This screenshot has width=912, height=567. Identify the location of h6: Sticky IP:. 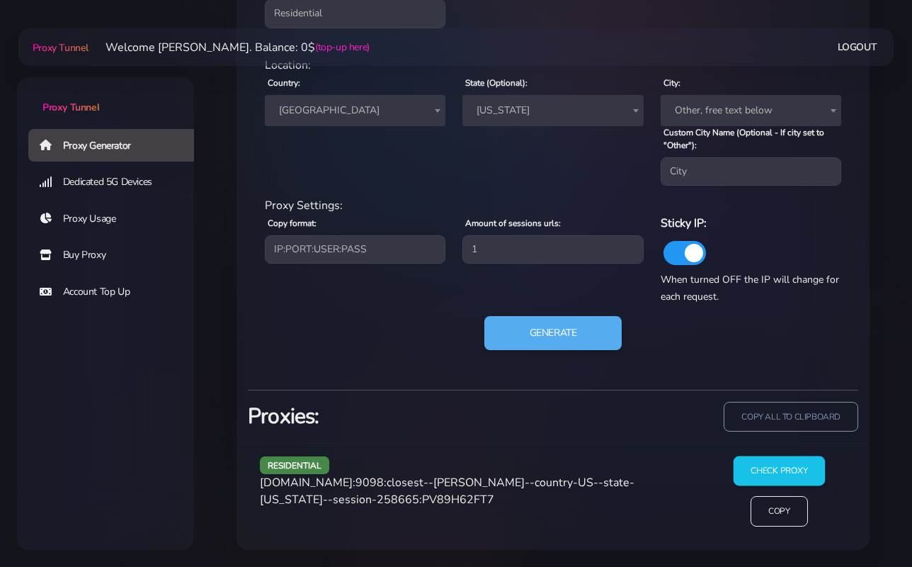
(751, 223).